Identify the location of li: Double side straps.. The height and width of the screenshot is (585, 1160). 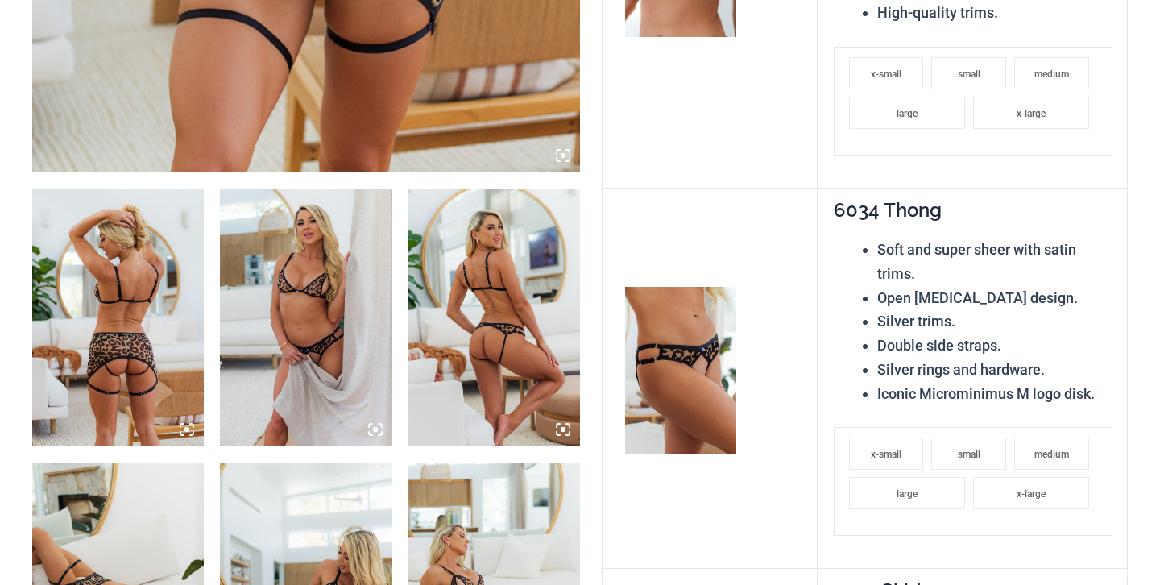
(995, 346).